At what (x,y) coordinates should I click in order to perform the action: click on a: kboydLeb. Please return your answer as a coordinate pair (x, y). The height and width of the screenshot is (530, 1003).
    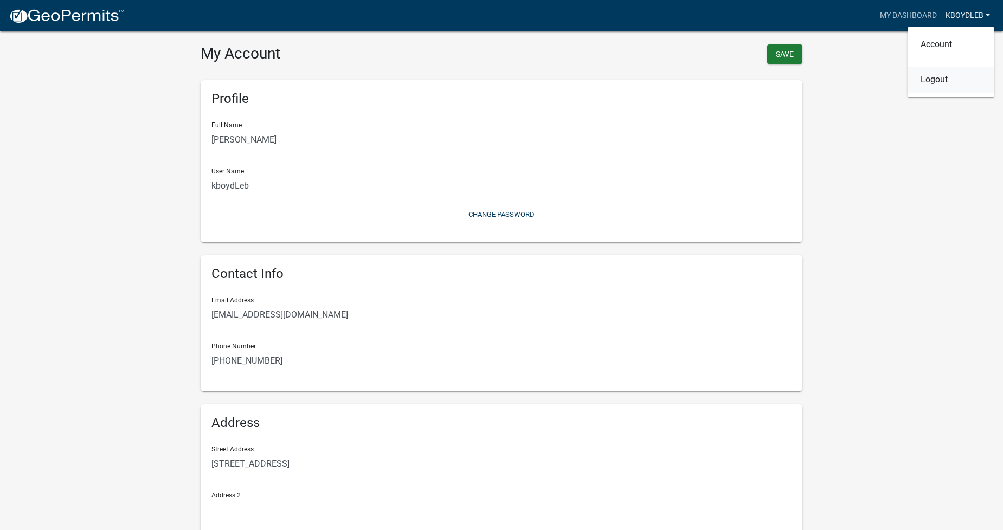
    Looking at the image, I should click on (968, 16).